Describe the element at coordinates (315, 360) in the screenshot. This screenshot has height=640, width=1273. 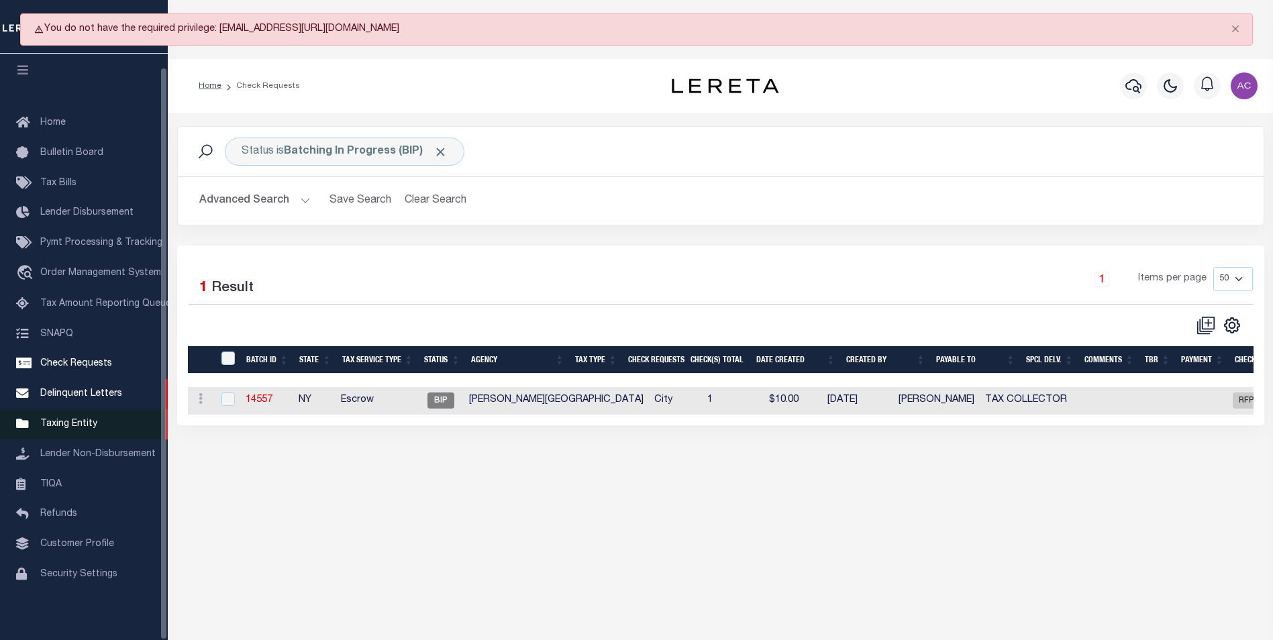
I see `th: State: activate to sort column ascending` at that location.